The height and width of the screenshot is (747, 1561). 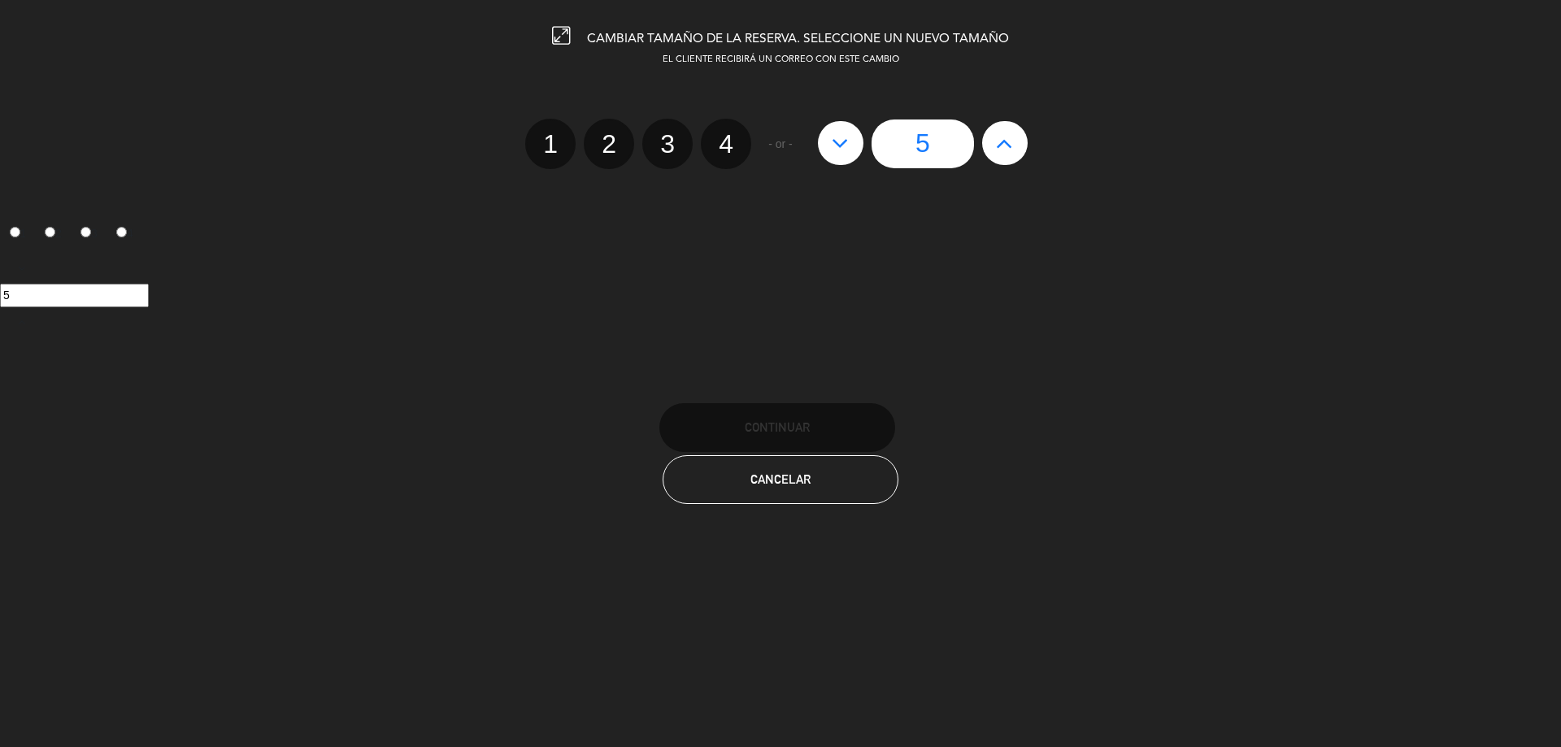 What do you see at coordinates (15, 232) in the screenshot?
I see `input: 1` at bounding box center [15, 232].